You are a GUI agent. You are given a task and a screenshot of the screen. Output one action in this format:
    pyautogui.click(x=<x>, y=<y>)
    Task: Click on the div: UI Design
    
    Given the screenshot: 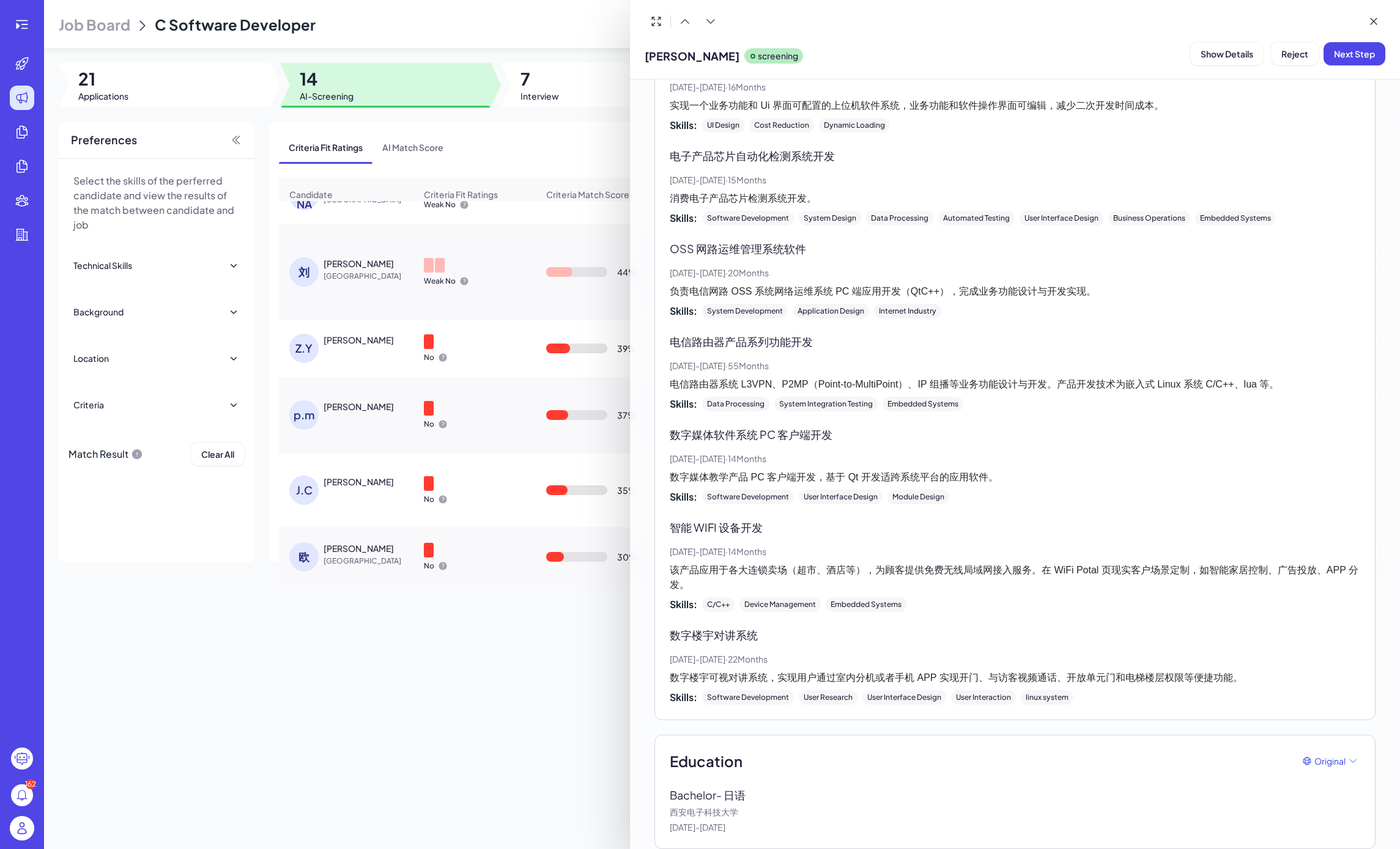 What is the action you would take?
    pyautogui.click(x=723, y=125)
    